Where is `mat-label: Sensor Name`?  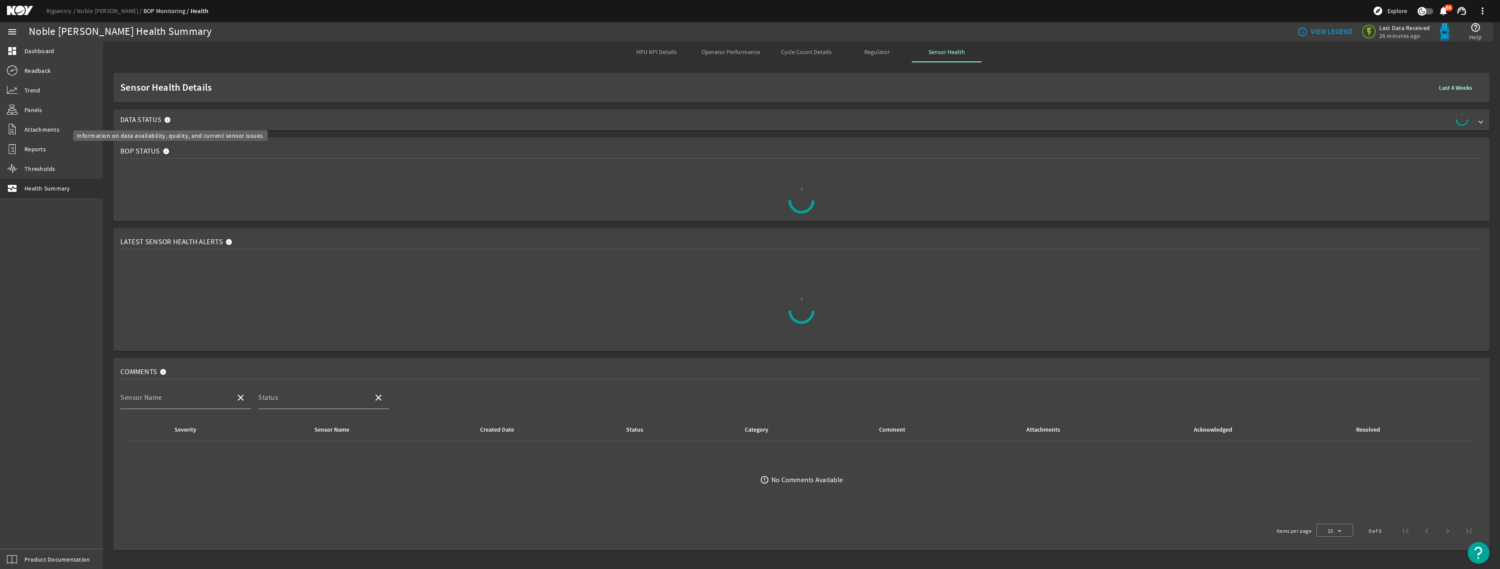
mat-label: Sensor Name is located at coordinates (141, 398).